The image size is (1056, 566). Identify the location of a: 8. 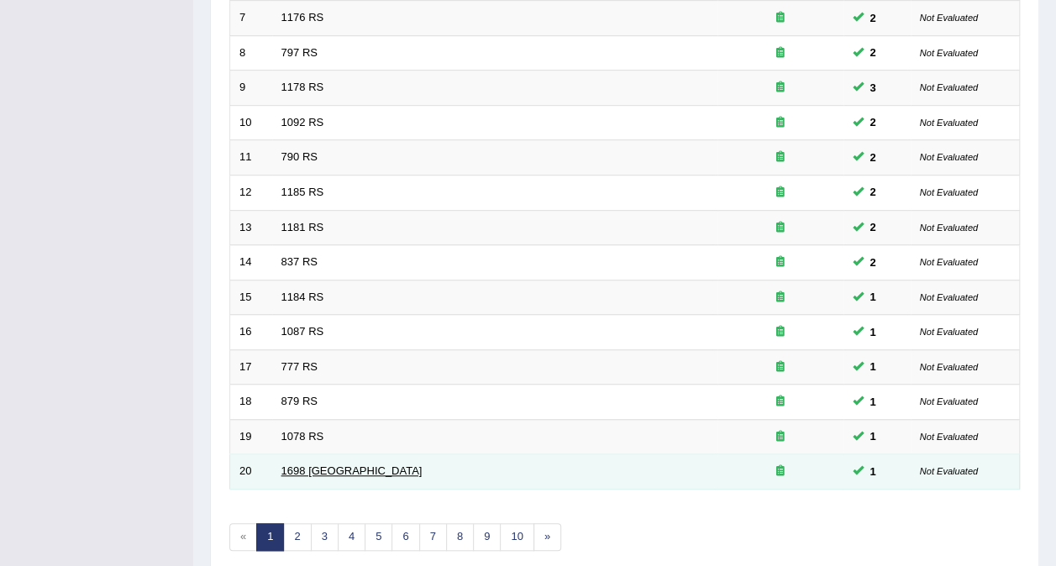
(460, 537).